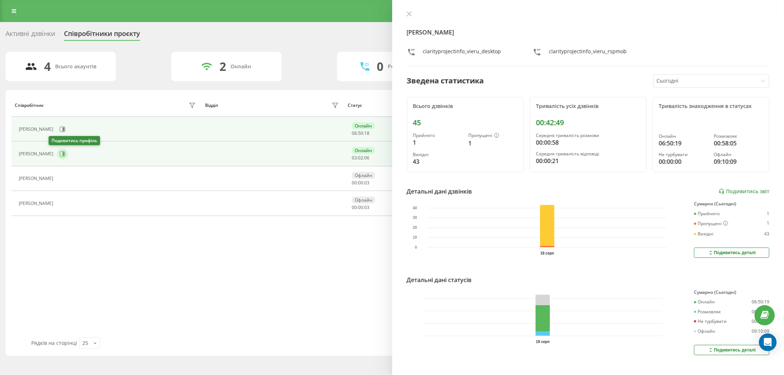 This screenshot has width=784, height=375. What do you see at coordinates (415, 208) in the screenshot?
I see `text: 40` at bounding box center [415, 208].